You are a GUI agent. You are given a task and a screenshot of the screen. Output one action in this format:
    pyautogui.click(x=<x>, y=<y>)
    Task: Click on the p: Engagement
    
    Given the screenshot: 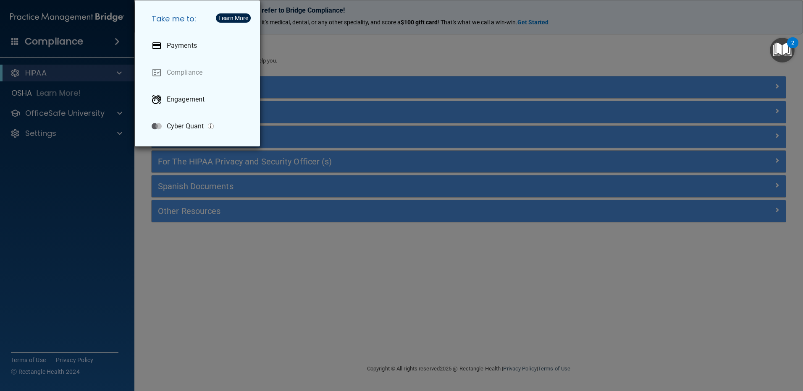 What is the action you would take?
    pyautogui.click(x=186, y=100)
    